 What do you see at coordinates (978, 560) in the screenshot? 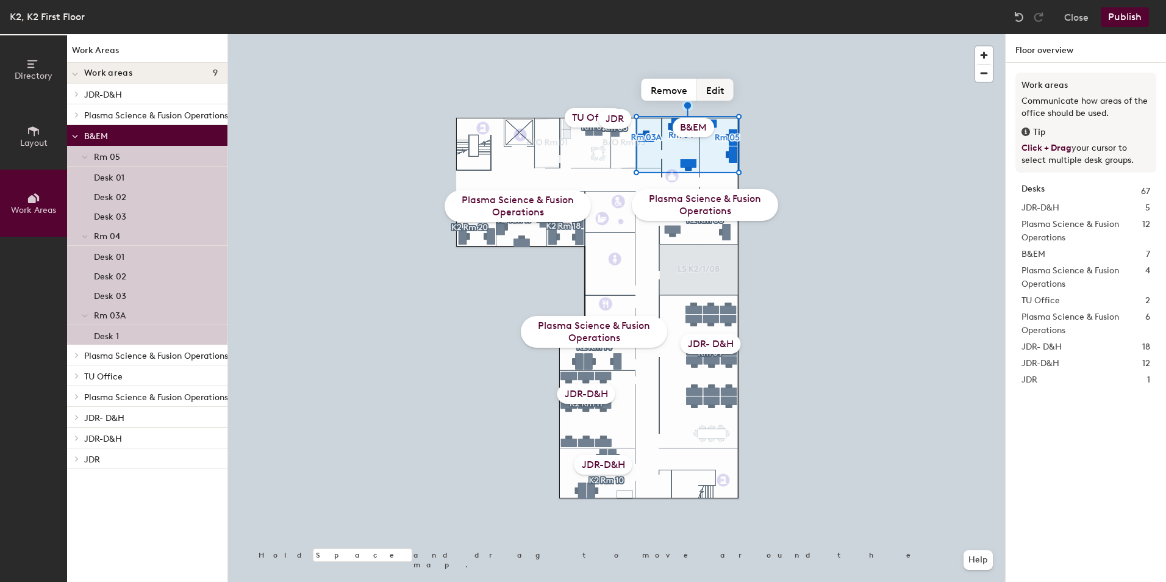
I see `button: Help` at bounding box center [978, 560].